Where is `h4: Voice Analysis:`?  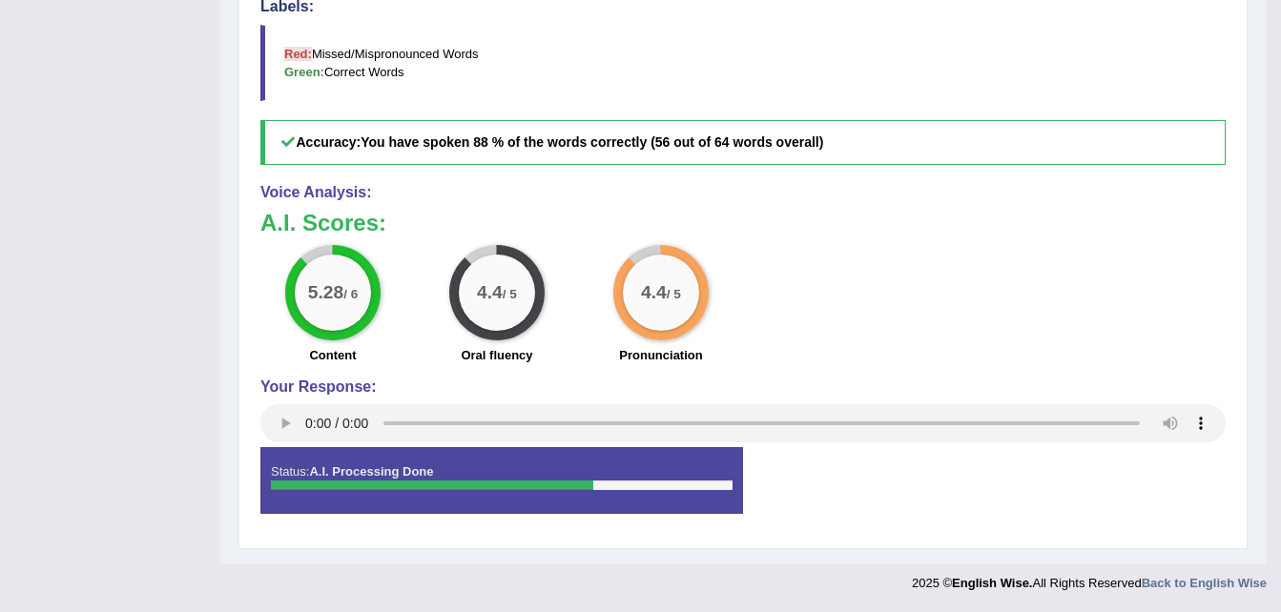
h4: Voice Analysis: is located at coordinates (743, 193).